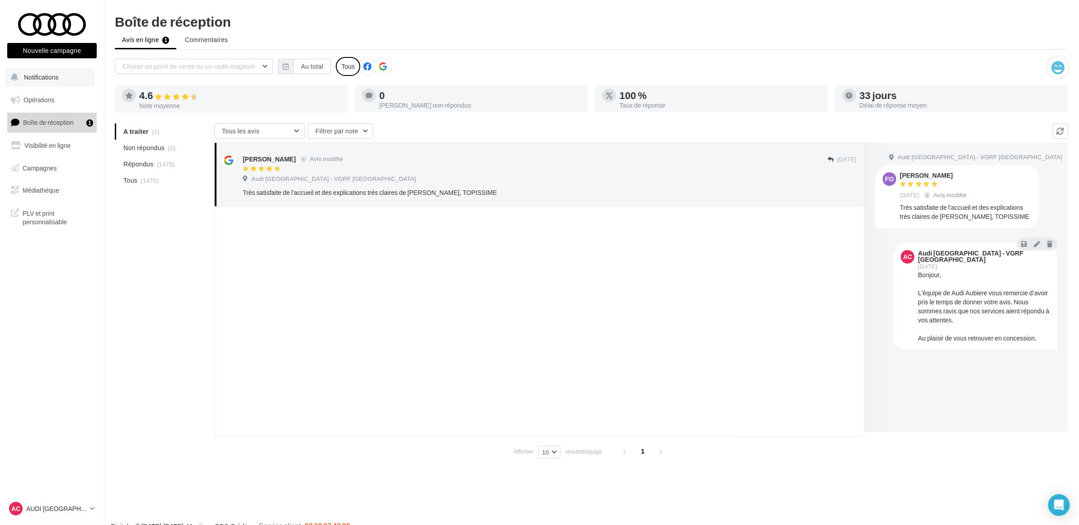 The width and height of the screenshot is (1079, 525). Describe the element at coordinates (240, 95) in the screenshot. I see `div: 4.6` at that location.